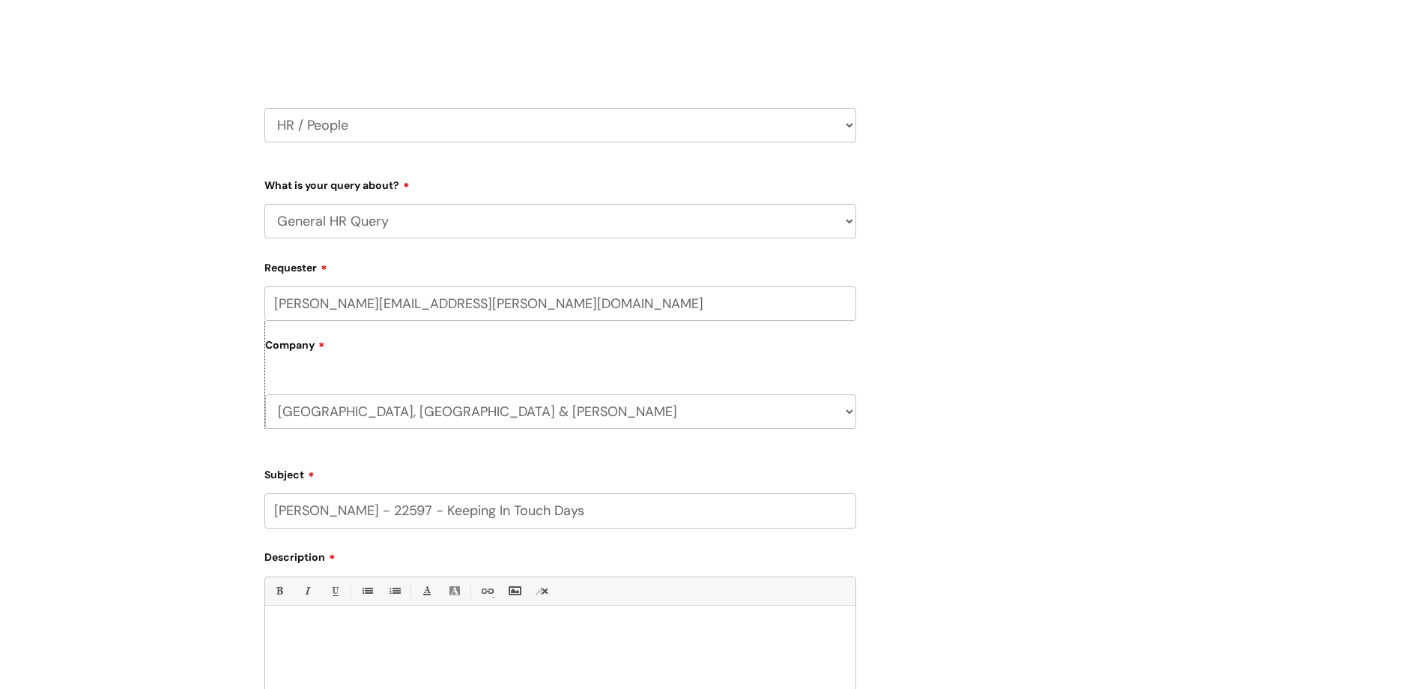  I want to click on a: Insert Image..., so click(514, 590).